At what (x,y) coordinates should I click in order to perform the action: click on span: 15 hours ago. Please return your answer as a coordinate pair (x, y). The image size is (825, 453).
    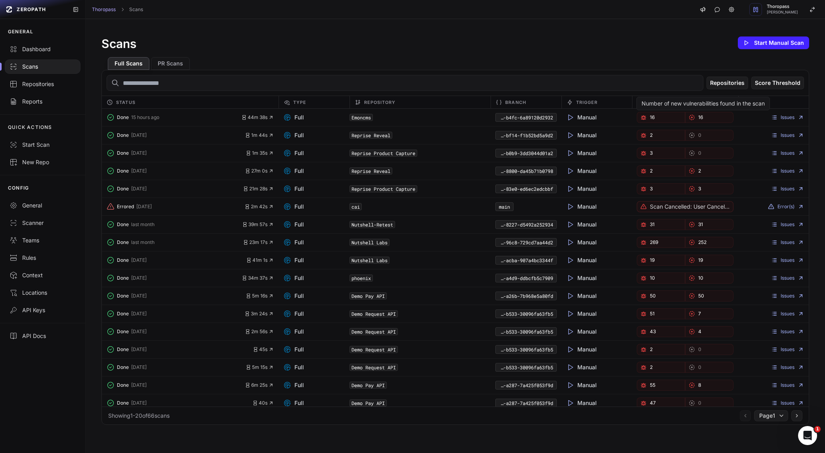
    Looking at the image, I should click on (145, 117).